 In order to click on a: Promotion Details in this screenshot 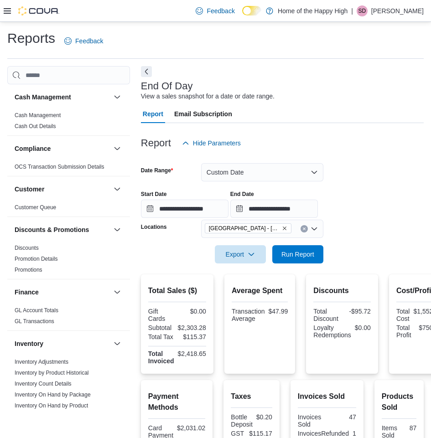, I will do `click(36, 259)`.